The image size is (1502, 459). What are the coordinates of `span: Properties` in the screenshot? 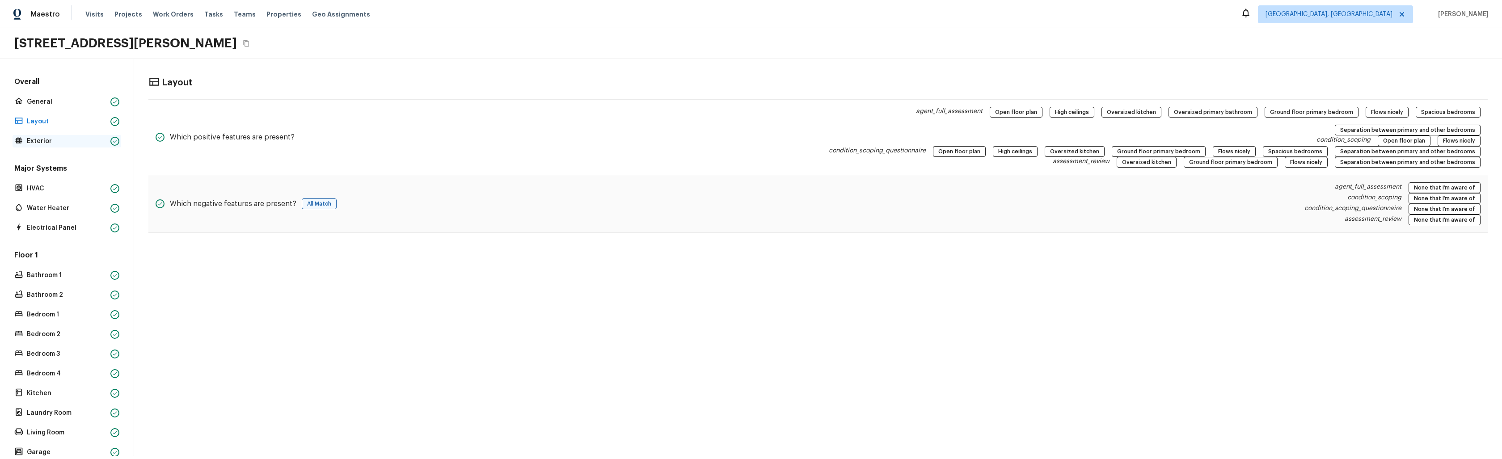 It's located at (284, 14).